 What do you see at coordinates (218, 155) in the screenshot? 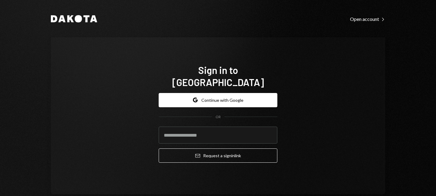
I see `button: Request a signinlink` at bounding box center [218, 155].